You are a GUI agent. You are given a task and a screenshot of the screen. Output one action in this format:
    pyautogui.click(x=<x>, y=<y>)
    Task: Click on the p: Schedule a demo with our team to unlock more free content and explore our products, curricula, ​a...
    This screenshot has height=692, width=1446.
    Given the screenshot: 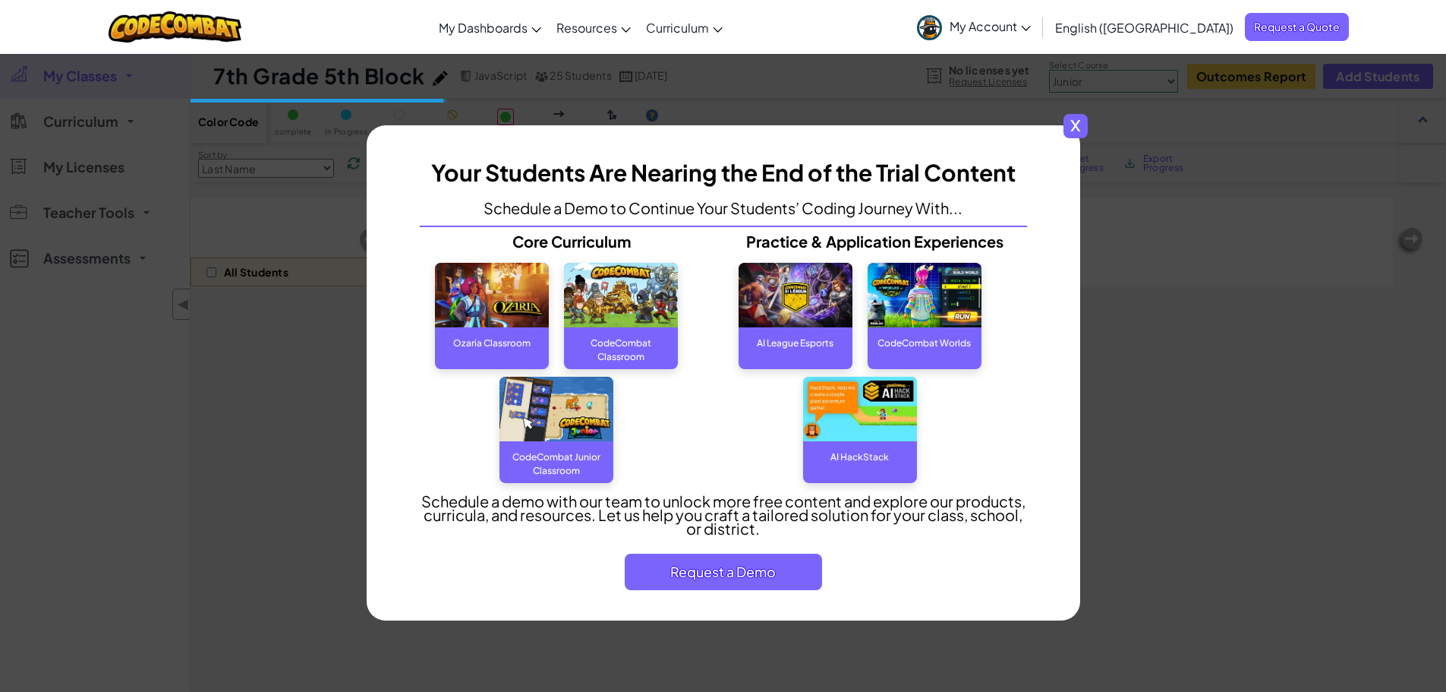 What is the action you would take?
    pyautogui.click(x=723, y=515)
    